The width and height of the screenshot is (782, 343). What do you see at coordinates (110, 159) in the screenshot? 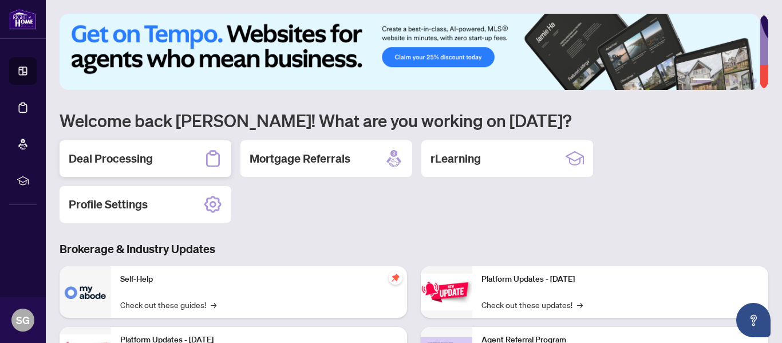
I see `h2: Deal Processing` at bounding box center [110, 159].